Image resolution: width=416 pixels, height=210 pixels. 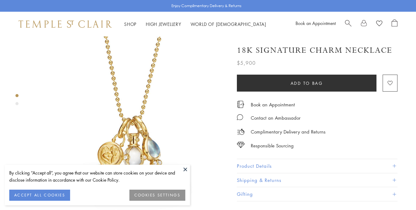 What do you see at coordinates (206, 6) in the screenshot?
I see `p: Enjoy Complimentary Delivery & Returns` at bounding box center [206, 6].